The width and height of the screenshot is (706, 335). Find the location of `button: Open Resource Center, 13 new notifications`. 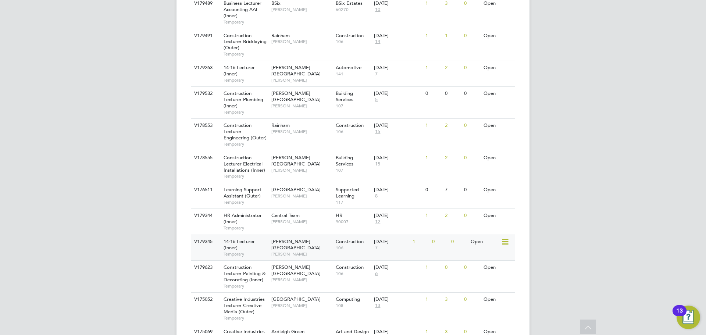

button: Open Resource Center, 13 new notifications is located at coordinates (689, 317).